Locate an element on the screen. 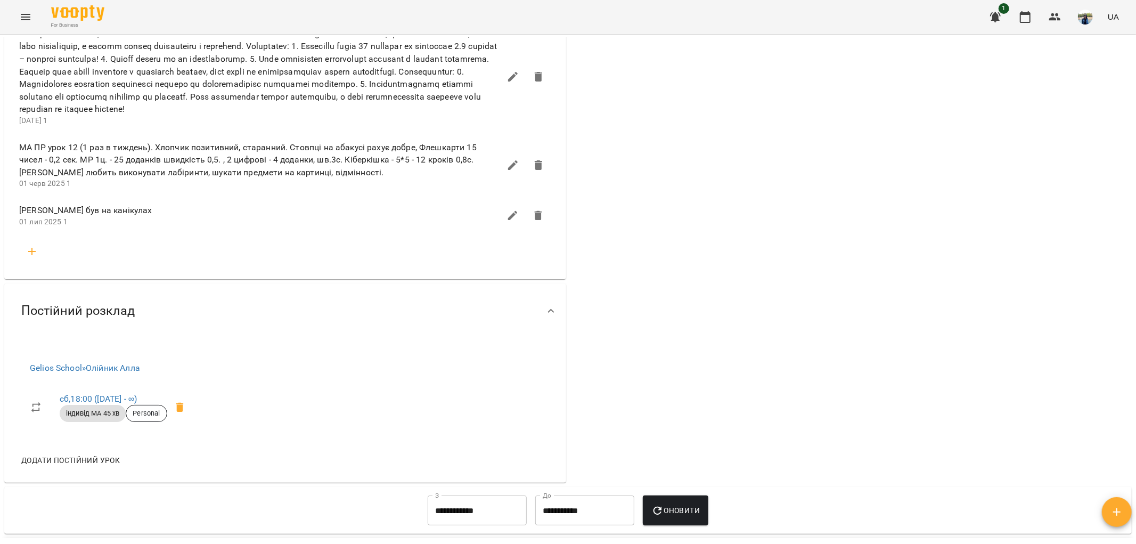 Image resolution: width=1136 pixels, height=544 pixels. div: Постійний розклад is located at coordinates (285, 311).